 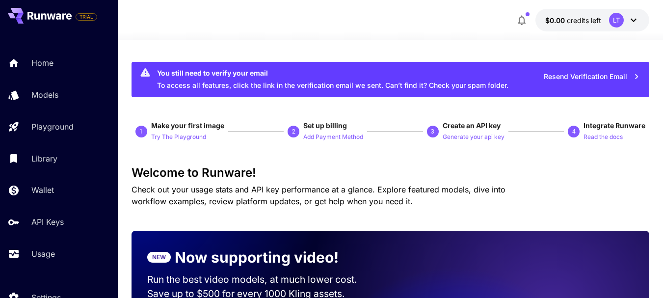 What do you see at coordinates (616, 20) in the screenshot?
I see `div: LT` at bounding box center [616, 20].